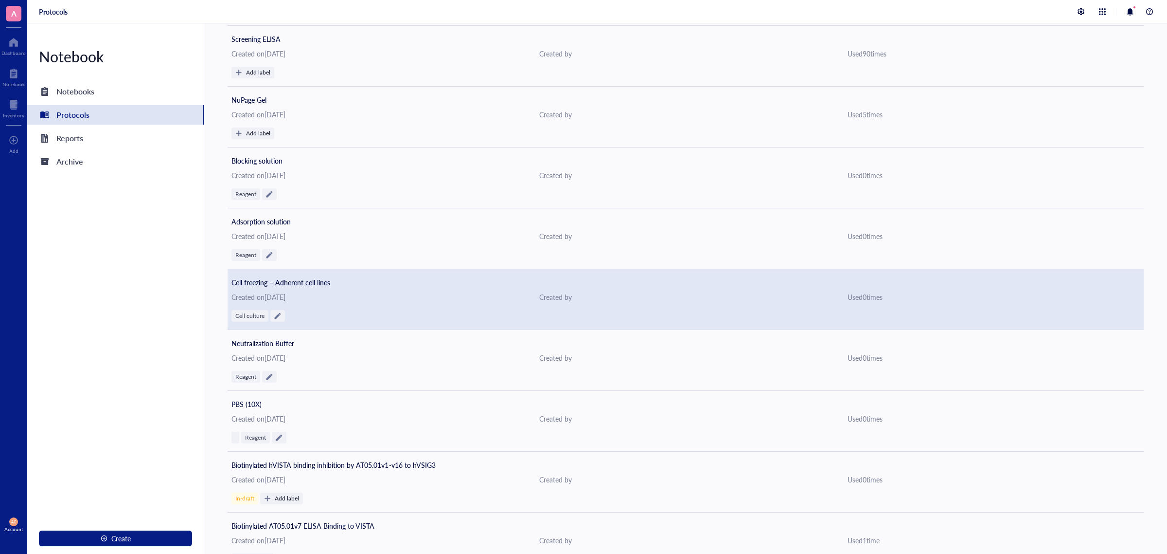 Image resolution: width=1167 pixels, height=554 pixels. Describe the element at coordinates (115, 161) in the screenshot. I see `a: Archive` at that location.